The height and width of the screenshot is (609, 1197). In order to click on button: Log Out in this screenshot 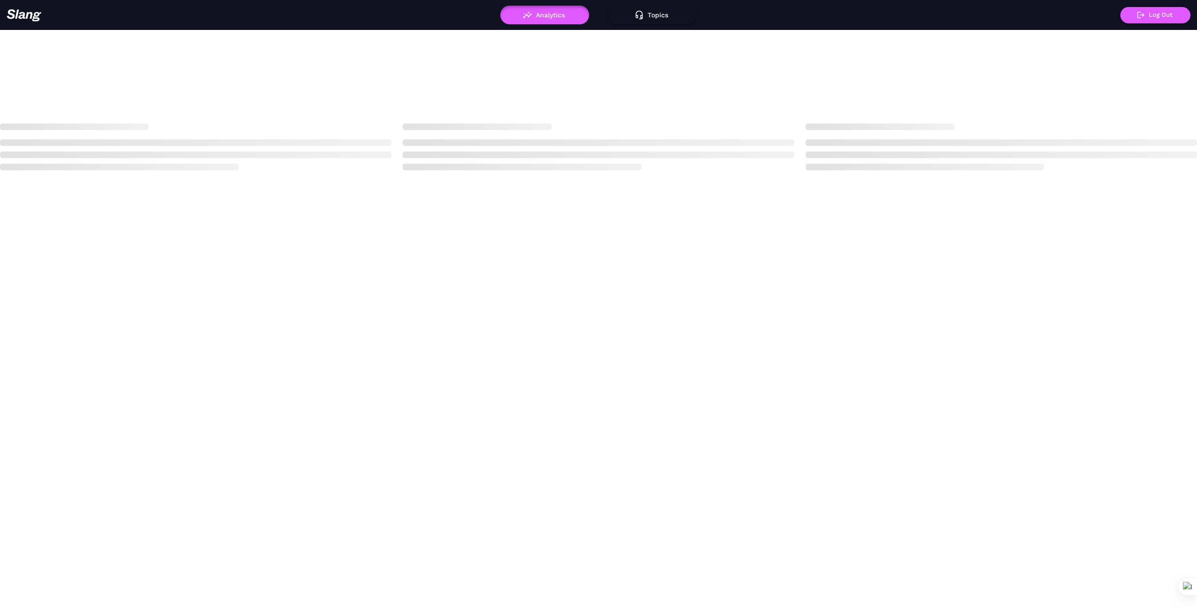, I will do `click(1155, 15)`.